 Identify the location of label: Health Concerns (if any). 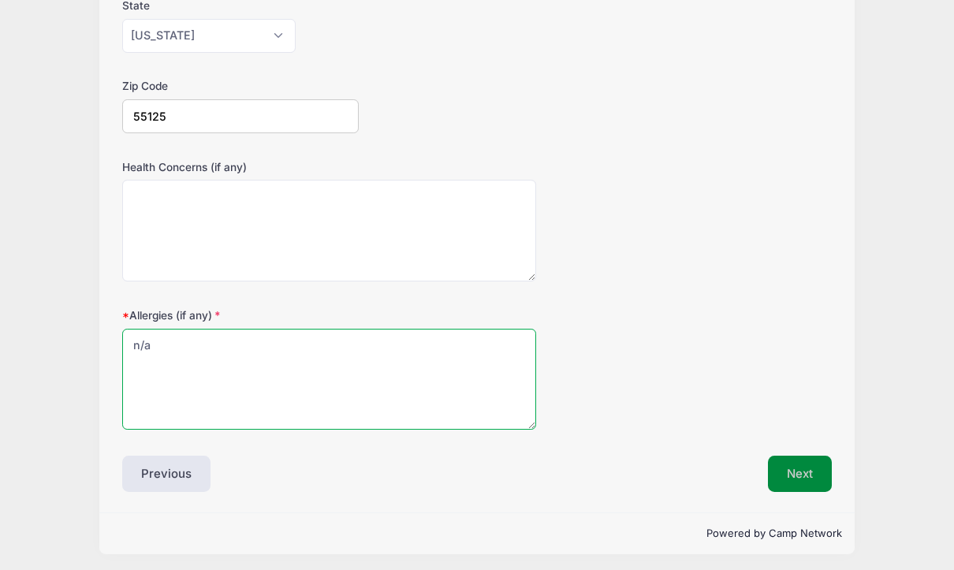
(241, 167).